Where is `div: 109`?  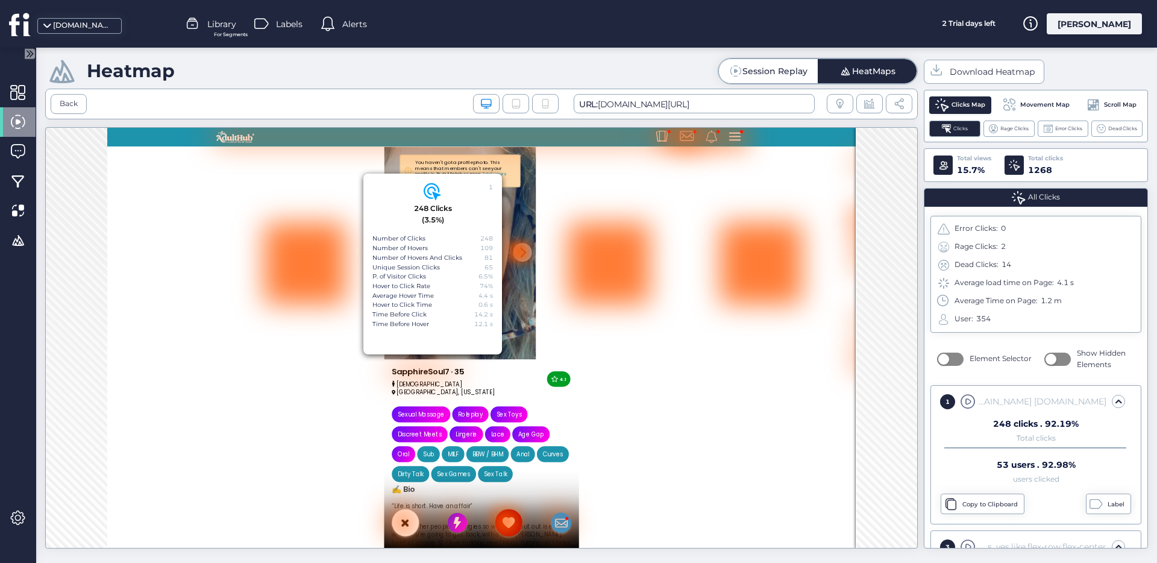
div: 109 is located at coordinates (486, 248).